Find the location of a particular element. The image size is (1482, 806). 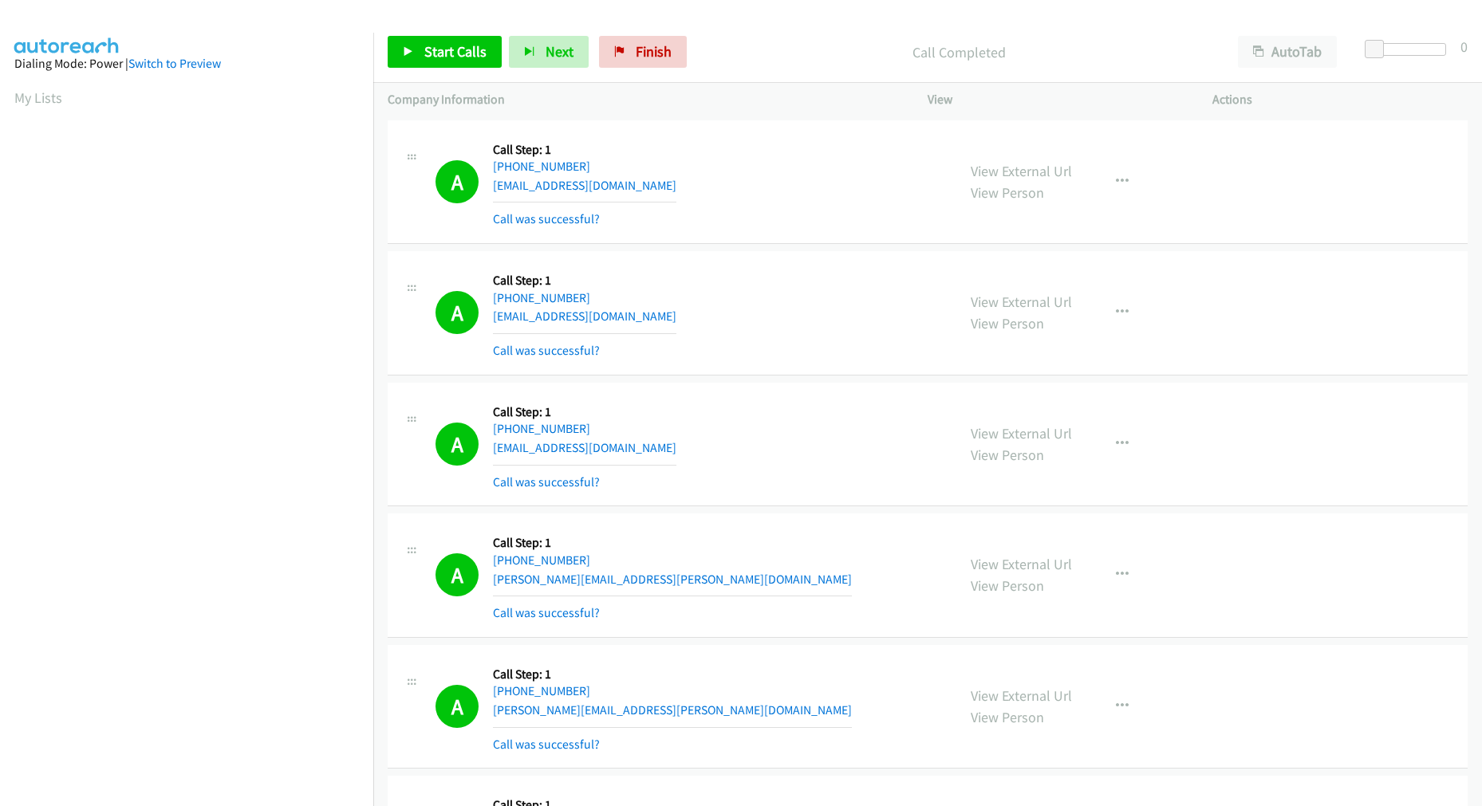

div: 0 is located at coordinates (1463, 46).